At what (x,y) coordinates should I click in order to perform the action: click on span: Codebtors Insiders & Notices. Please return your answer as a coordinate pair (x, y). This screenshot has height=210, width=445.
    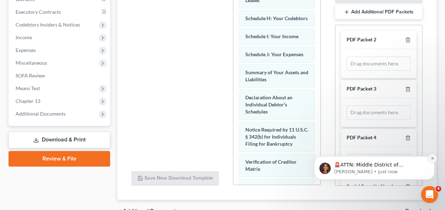
    Looking at the image, I should click on (48, 24).